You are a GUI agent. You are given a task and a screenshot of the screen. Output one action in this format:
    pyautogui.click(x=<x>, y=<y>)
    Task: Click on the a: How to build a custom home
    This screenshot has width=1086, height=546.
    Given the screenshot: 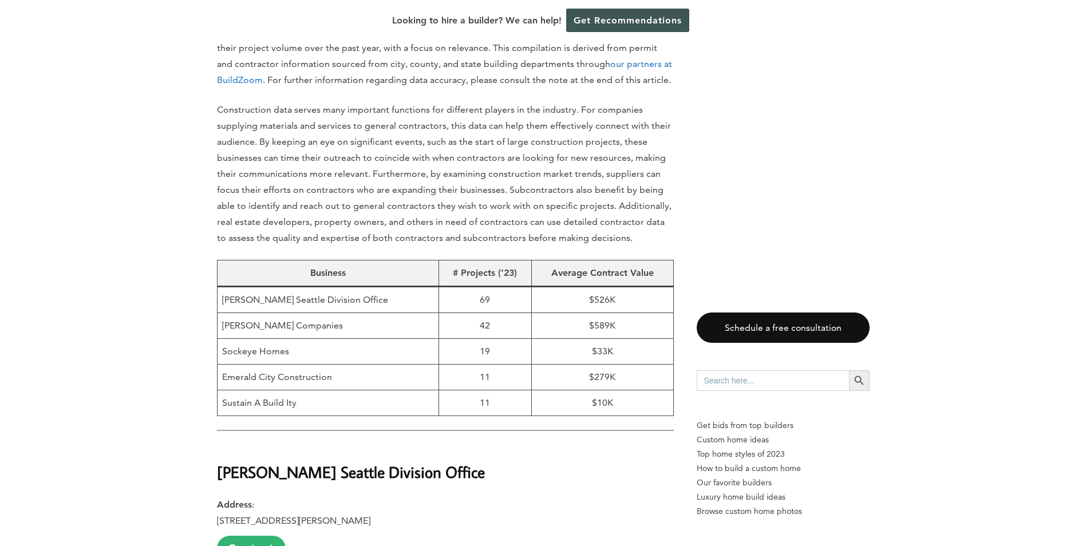 What is the action you would take?
    pyautogui.click(x=783, y=468)
    